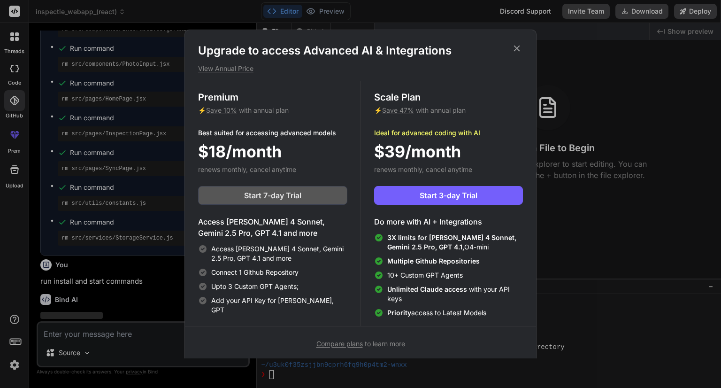 The image size is (721, 388). Describe the element at coordinates (448, 195) in the screenshot. I see `button: Start 3-day Trial` at that location.